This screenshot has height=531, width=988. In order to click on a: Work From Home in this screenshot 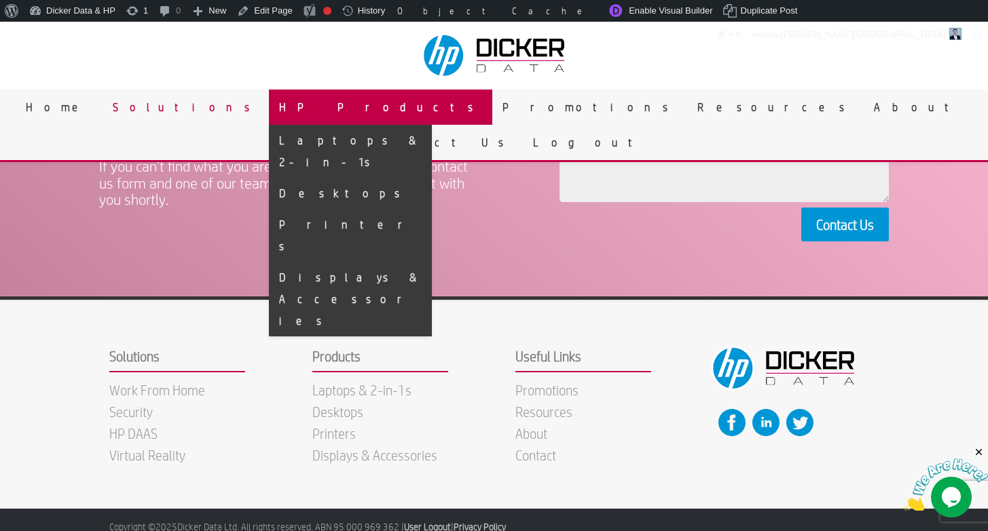, I will do `click(157, 390)`.